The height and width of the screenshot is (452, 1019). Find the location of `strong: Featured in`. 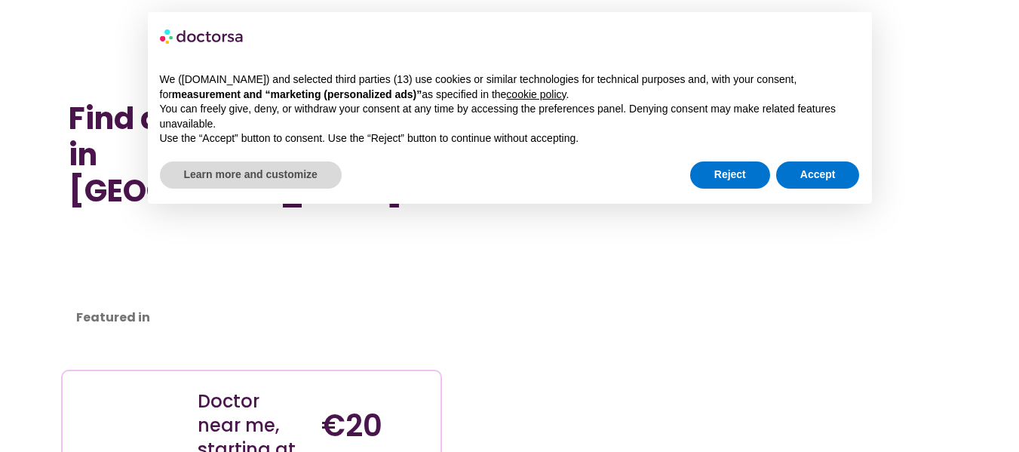

strong: Featured in is located at coordinates (113, 317).